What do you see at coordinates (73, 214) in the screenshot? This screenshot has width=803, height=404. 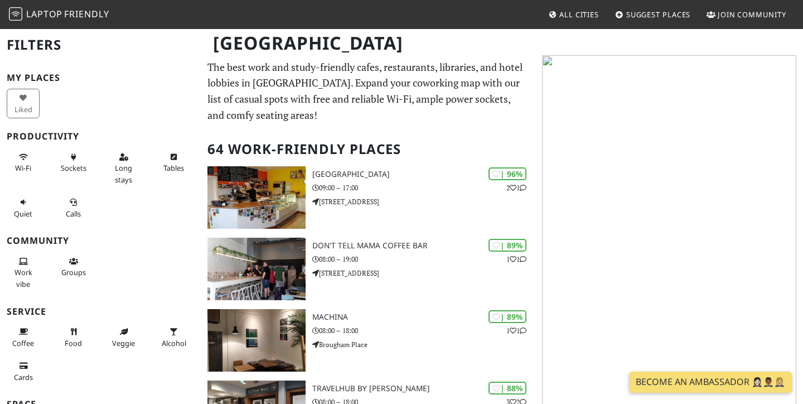 I see `span: Video/audio calls` at bounding box center [73, 214].